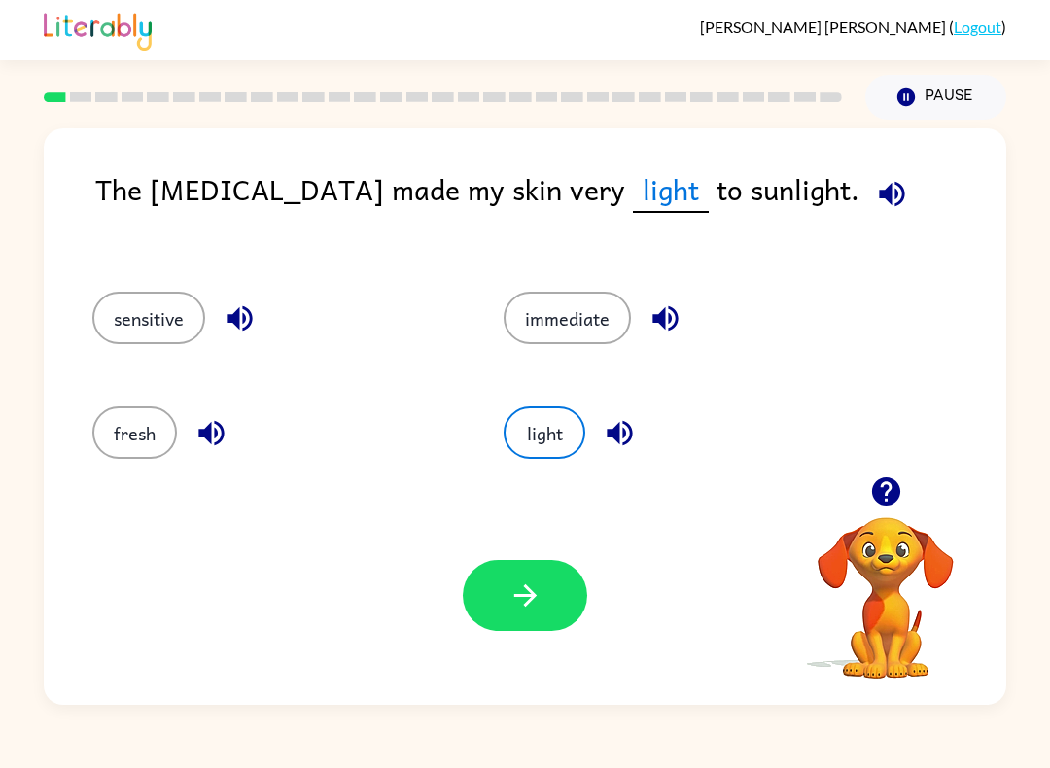  Describe the element at coordinates (149, 318) in the screenshot. I see `button: sensitive` at that location.